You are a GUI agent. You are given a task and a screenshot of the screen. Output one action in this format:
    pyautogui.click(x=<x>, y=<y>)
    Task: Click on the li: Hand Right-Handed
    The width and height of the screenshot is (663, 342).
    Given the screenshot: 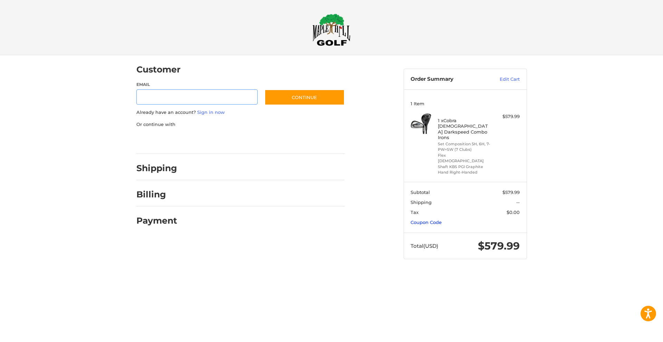 What is the action you would take?
    pyautogui.click(x=464, y=172)
    